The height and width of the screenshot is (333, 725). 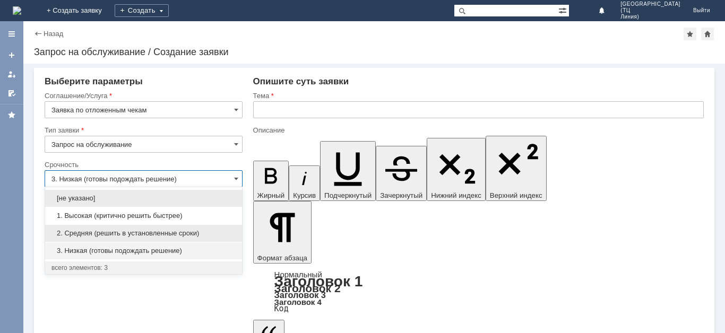 What do you see at coordinates (142, 164) in the screenshot?
I see `div: Срочность` at bounding box center [142, 164].